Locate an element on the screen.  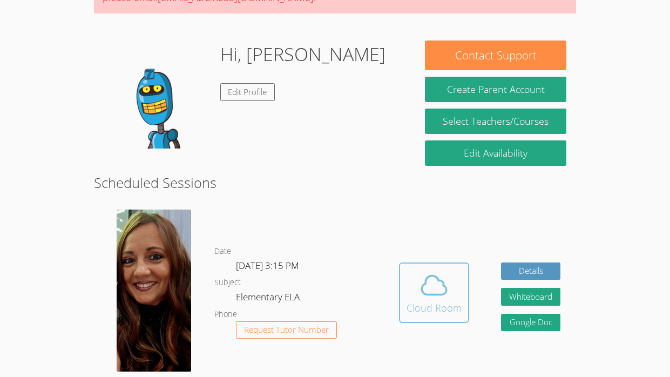
button: Cloud Room is located at coordinates (434, 292).